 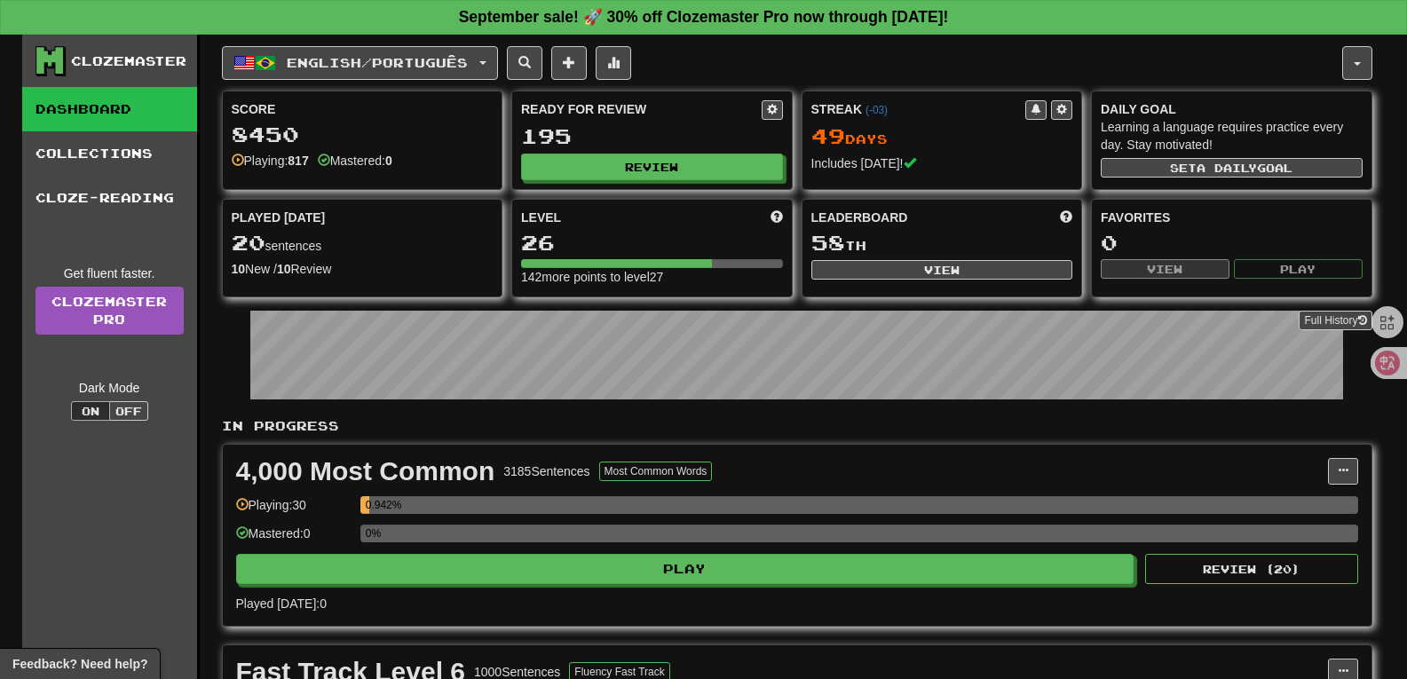 I want to click on div: New / Review, so click(x=362, y=269).